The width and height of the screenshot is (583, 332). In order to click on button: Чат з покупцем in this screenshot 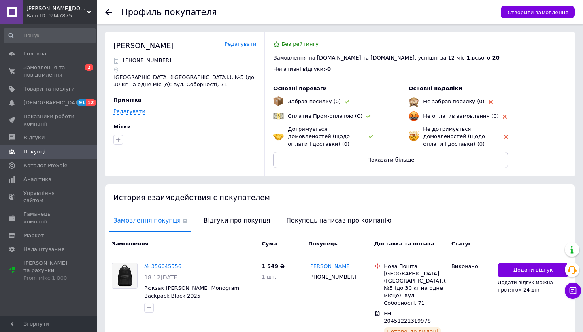, I will do `click(573, 291)`.